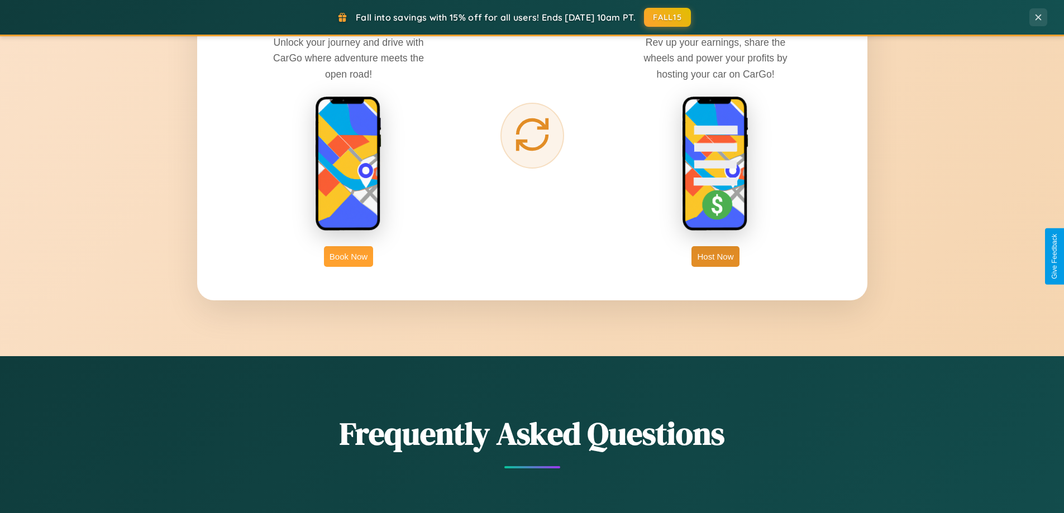  What do you see at coordinates (1055, 256) in the screenshot?
I see `div: Give Feedback` at bounding box center [1055, 256].